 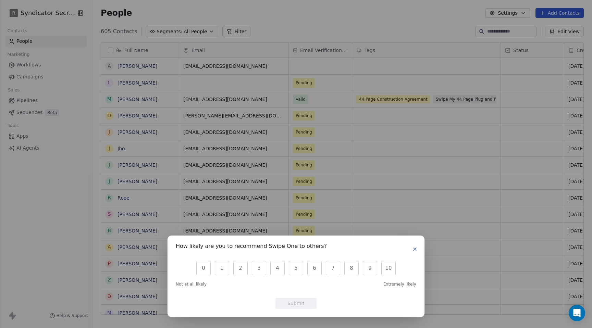 What do you see at coordinates (241, 268) in the screenshot?
I see `button: 2` at bounding box center [241, 268].